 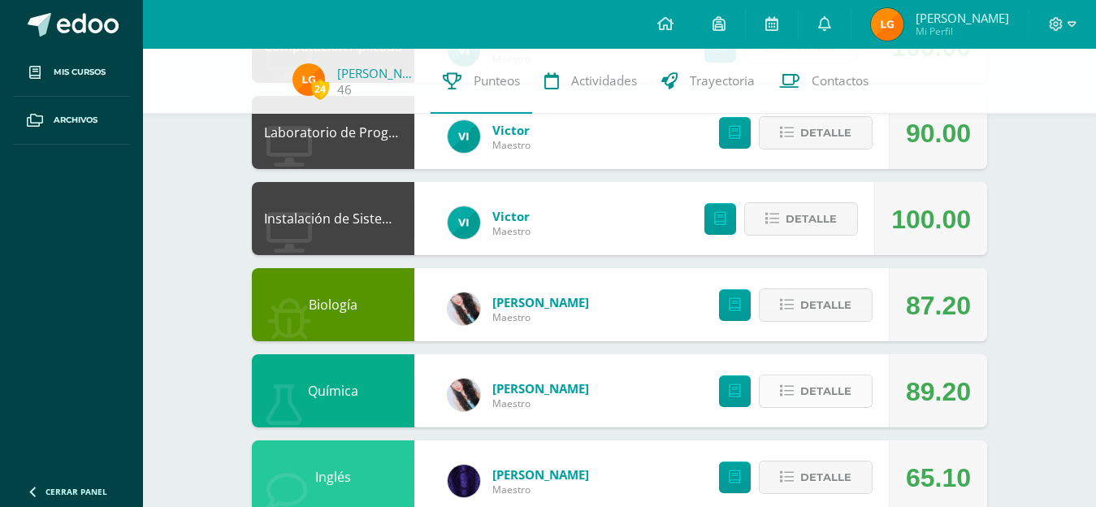 What do you see at coordinates (333, 132) in the screenshot?
I see `div: Laboratorio de Programación I` at bounding box center [333, 132].